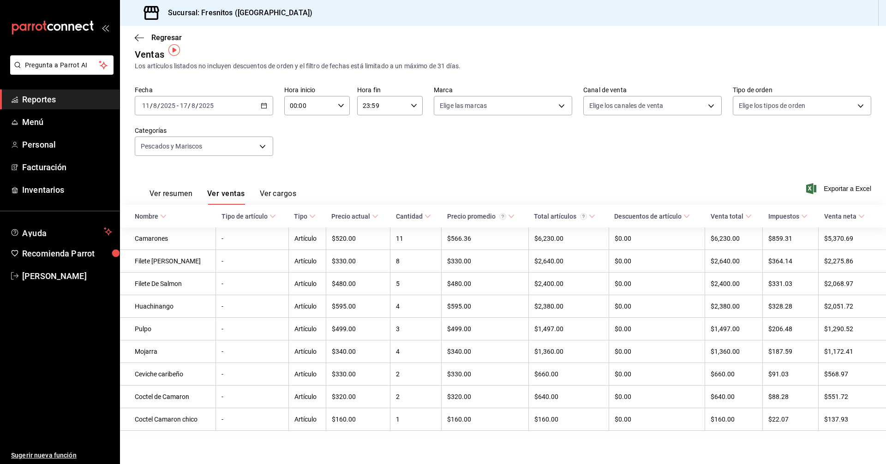  Describe the element at coordinates (626, 106) in the screenshot. I see `span: Elige los canales de venta` at that location.